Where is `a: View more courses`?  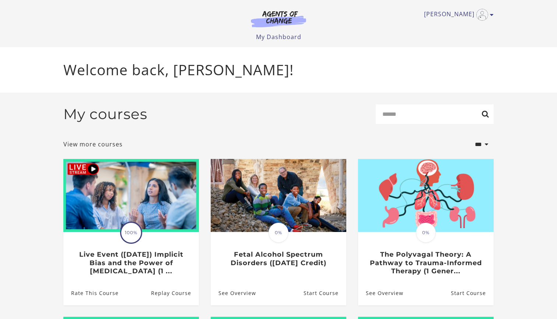
a: View more courses is located at coordinates (93, 144).